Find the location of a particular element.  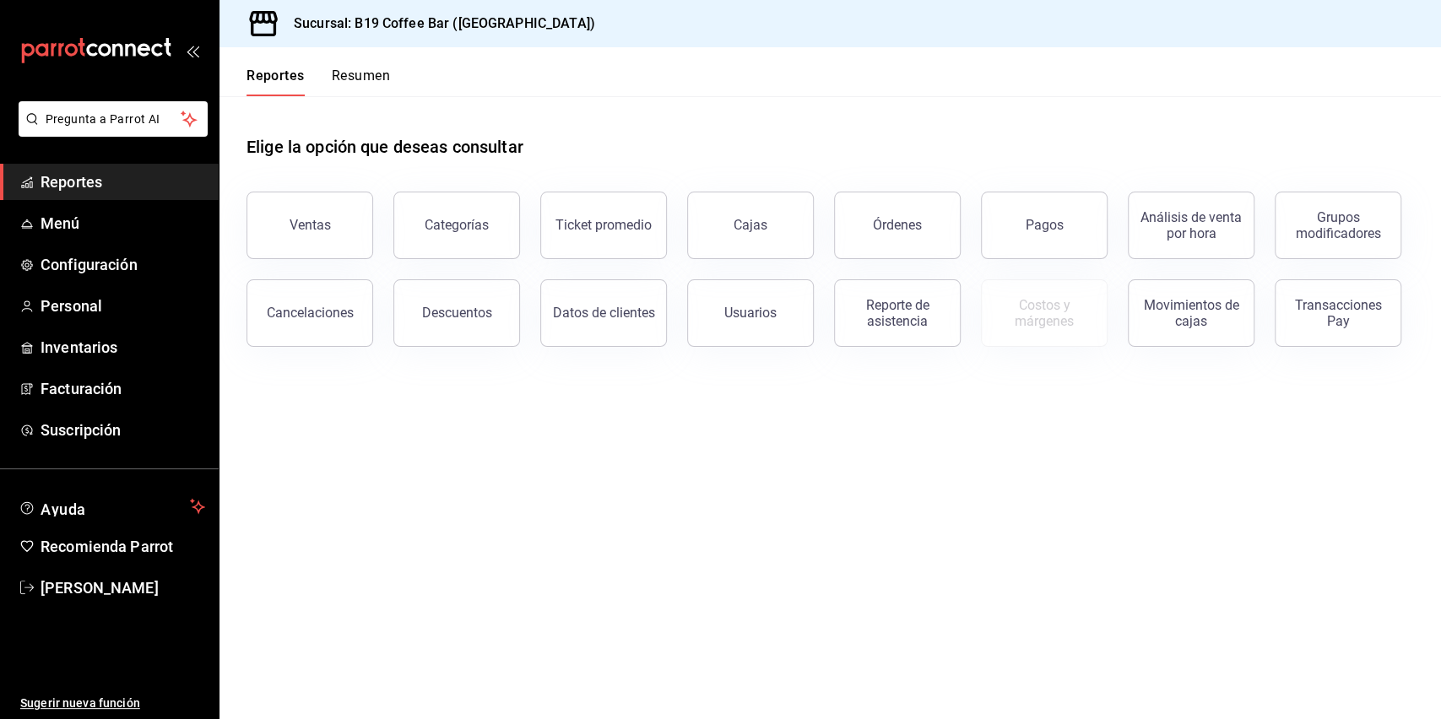

div: Pagos is located at coordinates (1044, 225).